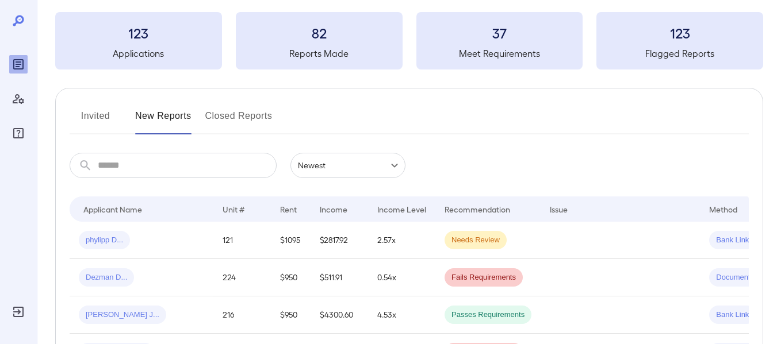 The width and height of the screenshot is (777, 344). Describe the element at coordinates (477, 209) in the screenshot. I see `div: Recommendation` at that location.